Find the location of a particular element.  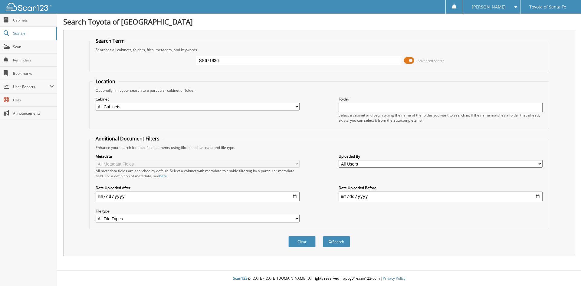

label: Date Uploaded Before is located at coordinates (440, 187).